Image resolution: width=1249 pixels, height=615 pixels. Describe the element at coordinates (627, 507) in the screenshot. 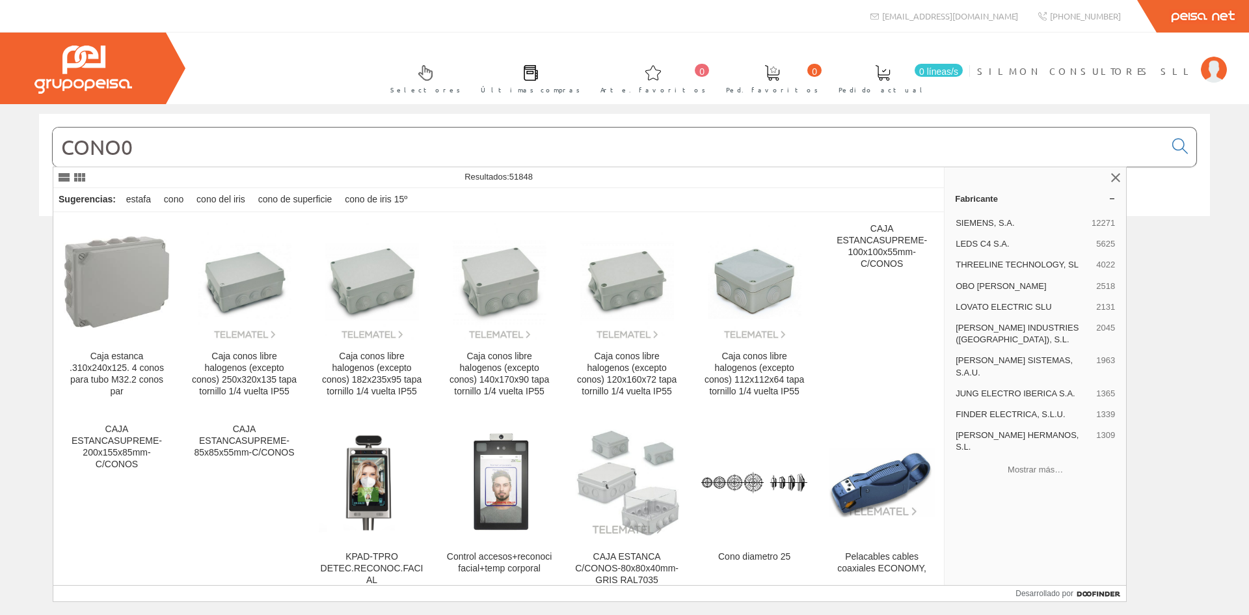

I see `a: CAJA ESTANCA C/CONOS-80x80x40mm-GRIS RAL7035 CAJA ESTANCA C/CONOS-80x80x40mm-GRIS RAL7035` at that location.